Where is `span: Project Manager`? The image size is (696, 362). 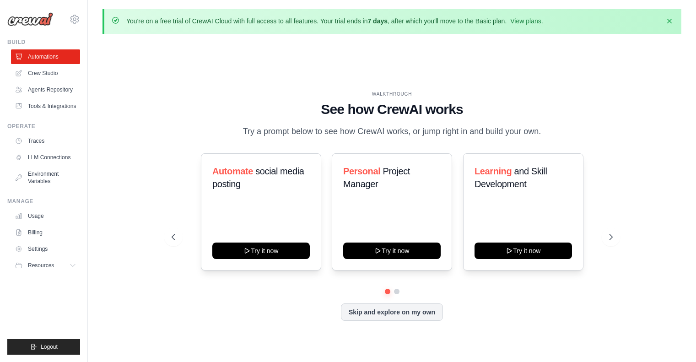
span: Project Manager is located at coordinates (376, 177).